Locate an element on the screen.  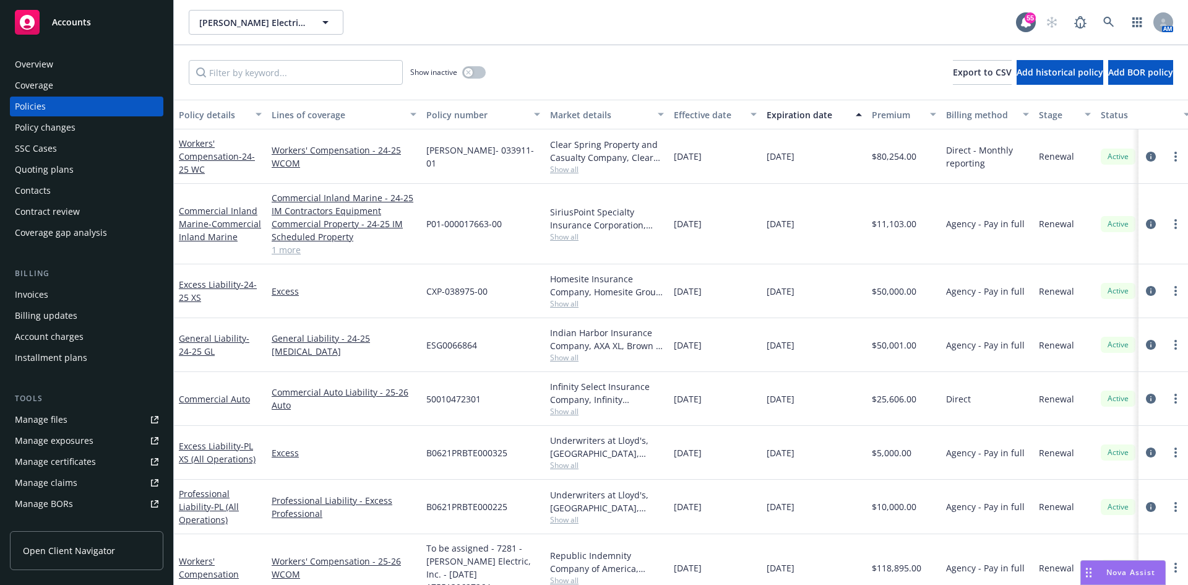
a: more is located at coordinates (1176, 224).